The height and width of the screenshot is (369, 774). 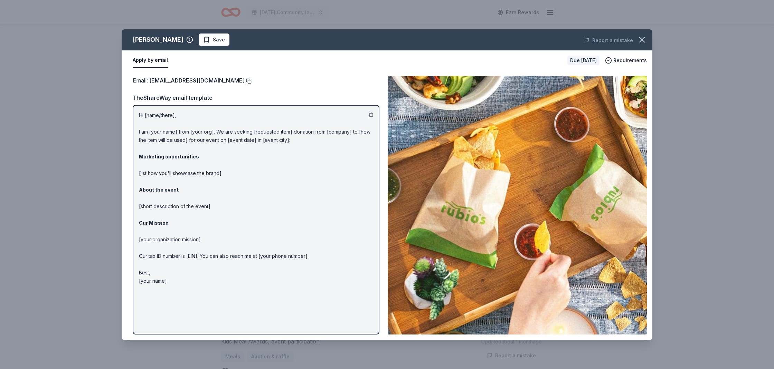 What do you see at coordinates (517, 205) in the screenshot?
I see `img: Image for Rubio's` at bounding box center [517, 205].